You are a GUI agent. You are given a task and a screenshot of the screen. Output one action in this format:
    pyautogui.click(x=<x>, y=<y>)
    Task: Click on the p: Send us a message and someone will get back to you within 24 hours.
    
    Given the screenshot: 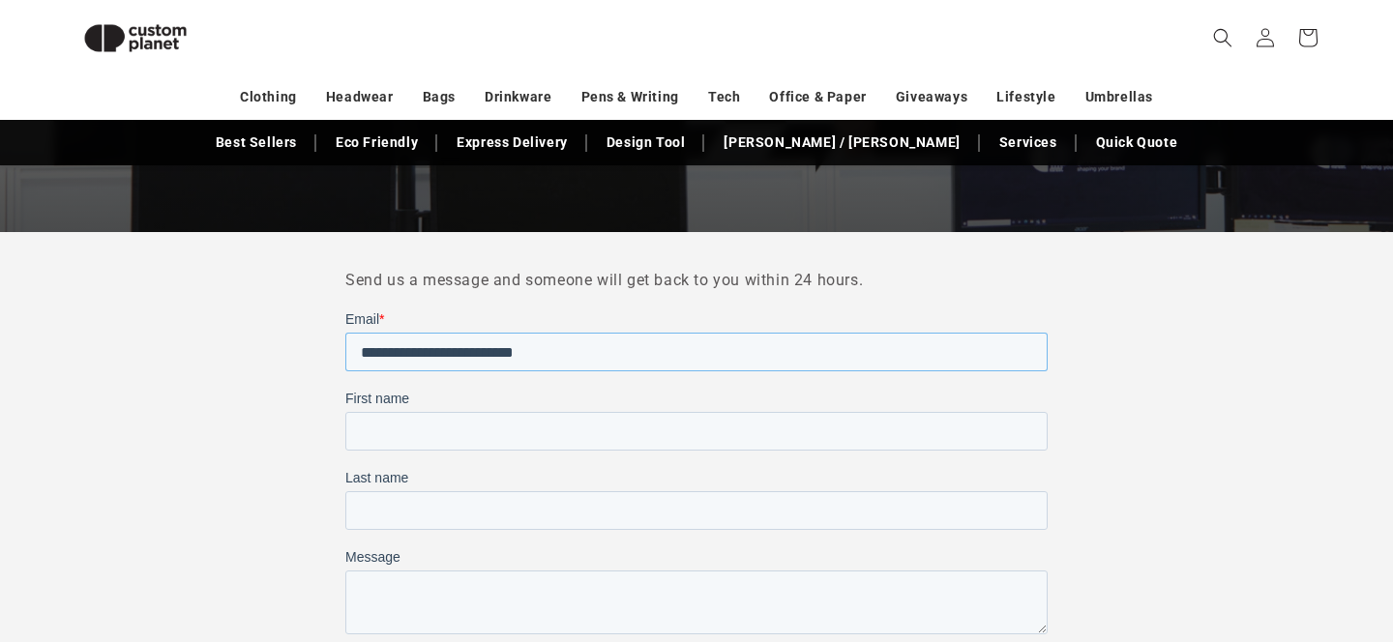 What is the action you would take?
    pyautogui.click(x=696, y=280)
    